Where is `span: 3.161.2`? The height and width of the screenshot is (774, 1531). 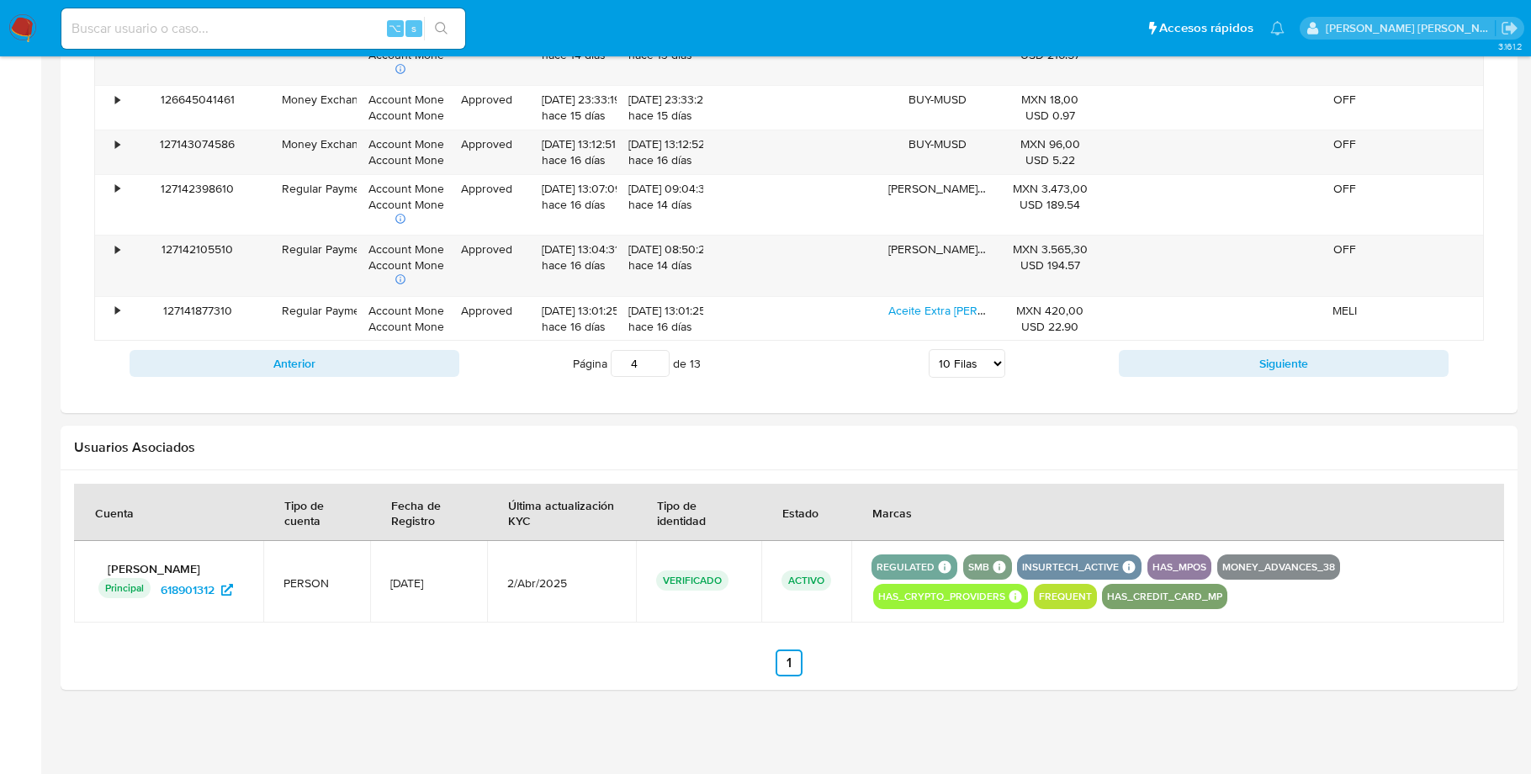 span: 3.161.2 is located at coordinates (1510, 46).